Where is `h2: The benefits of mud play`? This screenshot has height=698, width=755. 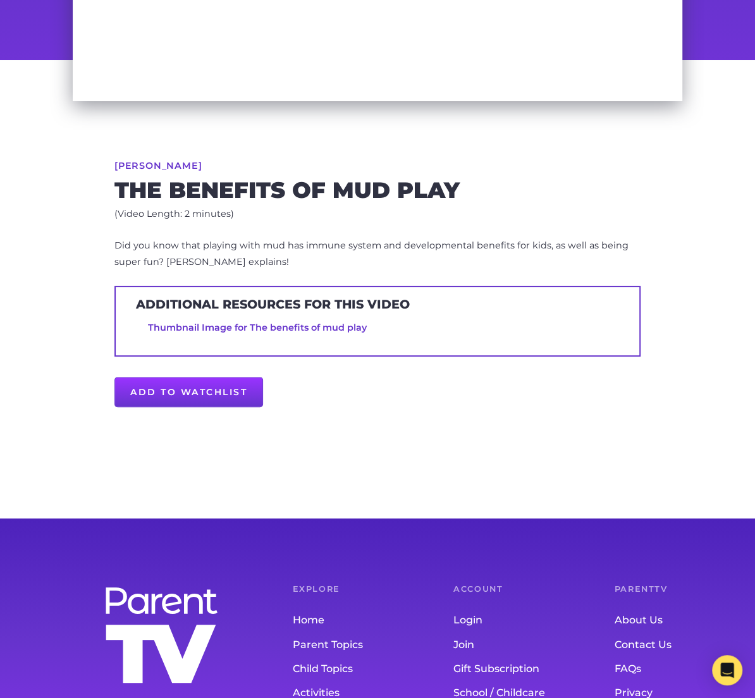 h2: The benefits of mud play is located at coordinates (377, 190).